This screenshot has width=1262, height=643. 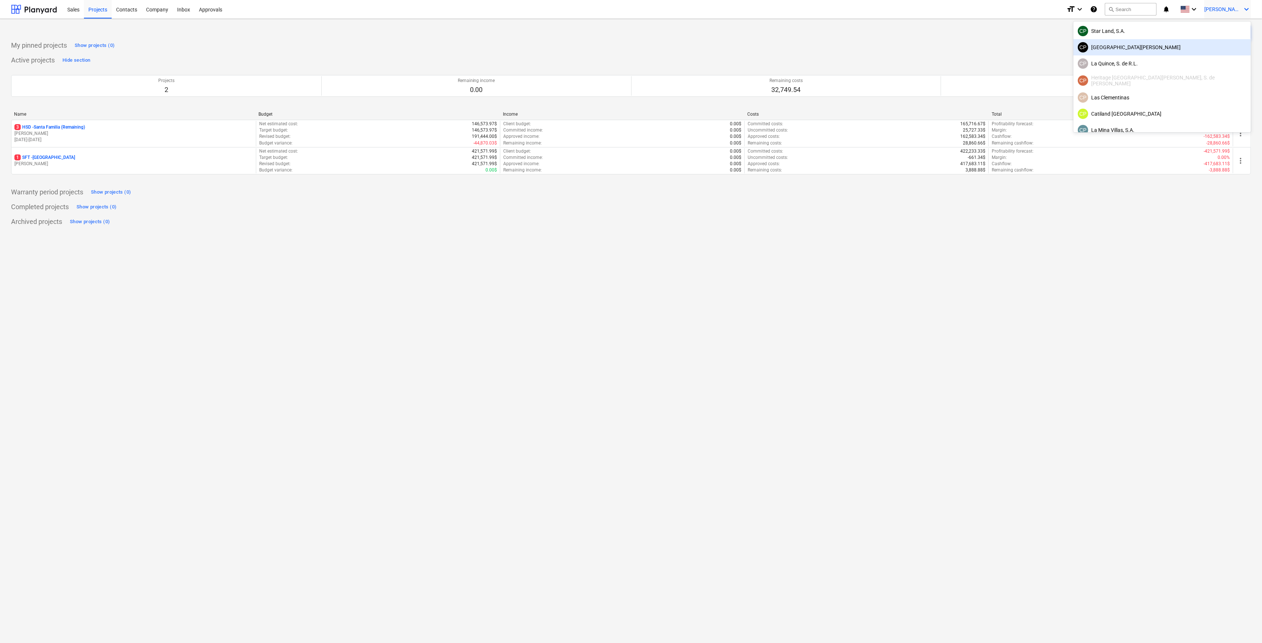 What do you see at coordinates (1243, 626) in the screenshot?
I see `div: Widget de chat` at bounding box center [1243, 626].